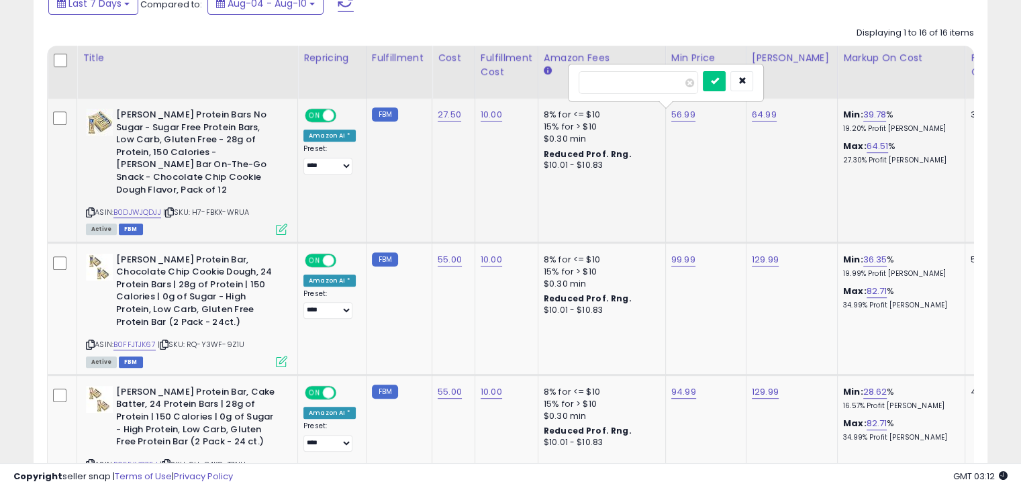 The width and height of the screenshot is (1021, 490). I want to click on a: B0FFJTJK67, so click(134, 344).